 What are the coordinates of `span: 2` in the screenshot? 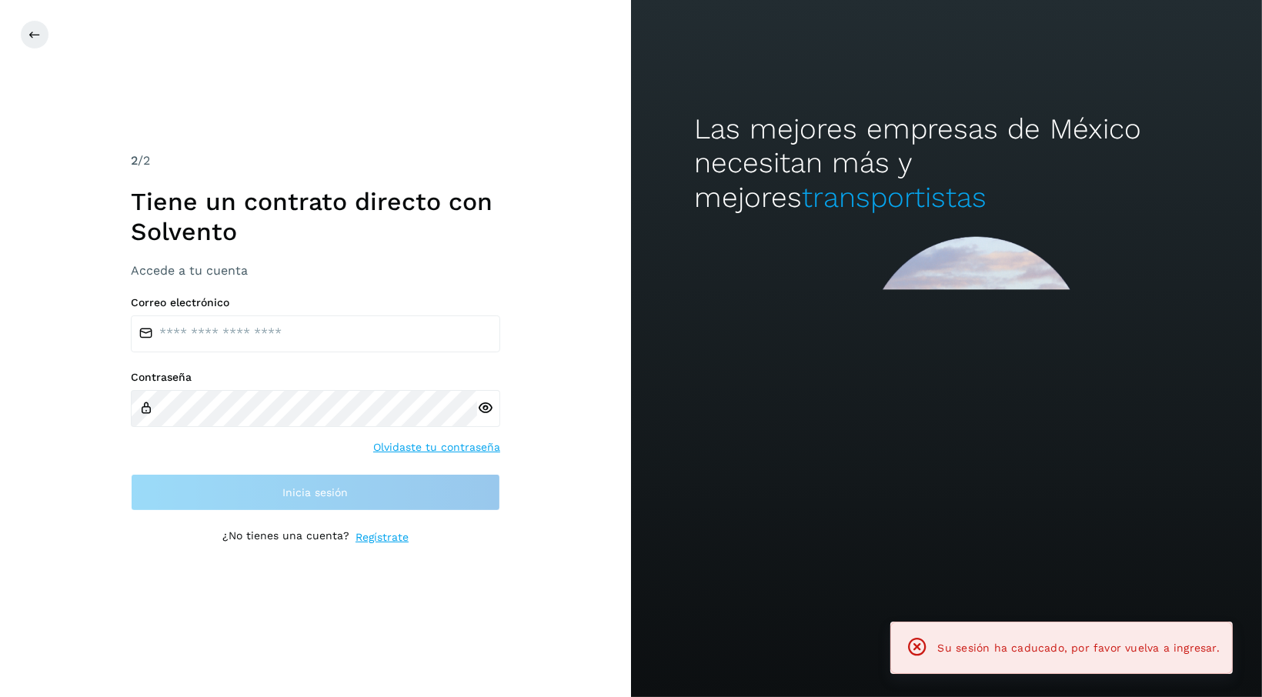 It's located at (134, 160).